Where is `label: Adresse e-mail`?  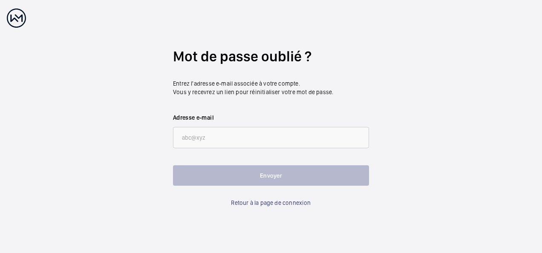 label: Adresse e-mail is located at coordinates (271, 118).